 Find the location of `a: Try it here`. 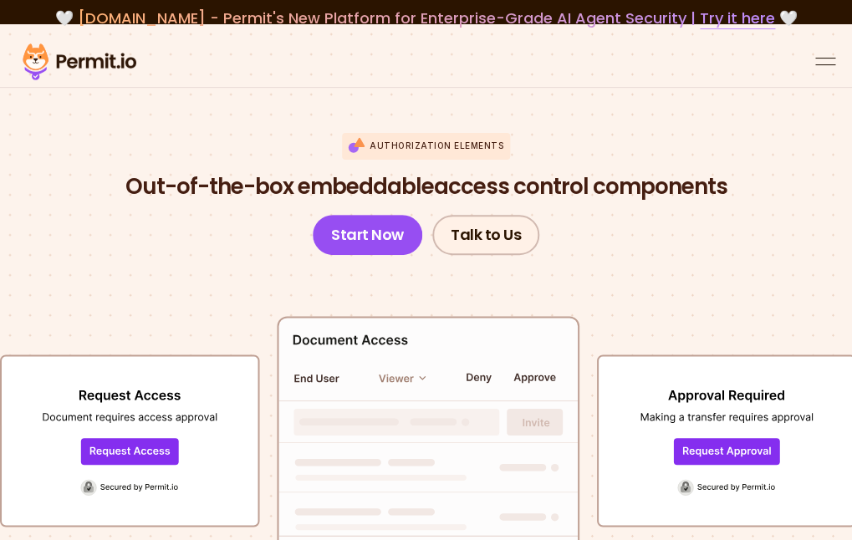

a: Try it here is located at coordinates (738, 18).